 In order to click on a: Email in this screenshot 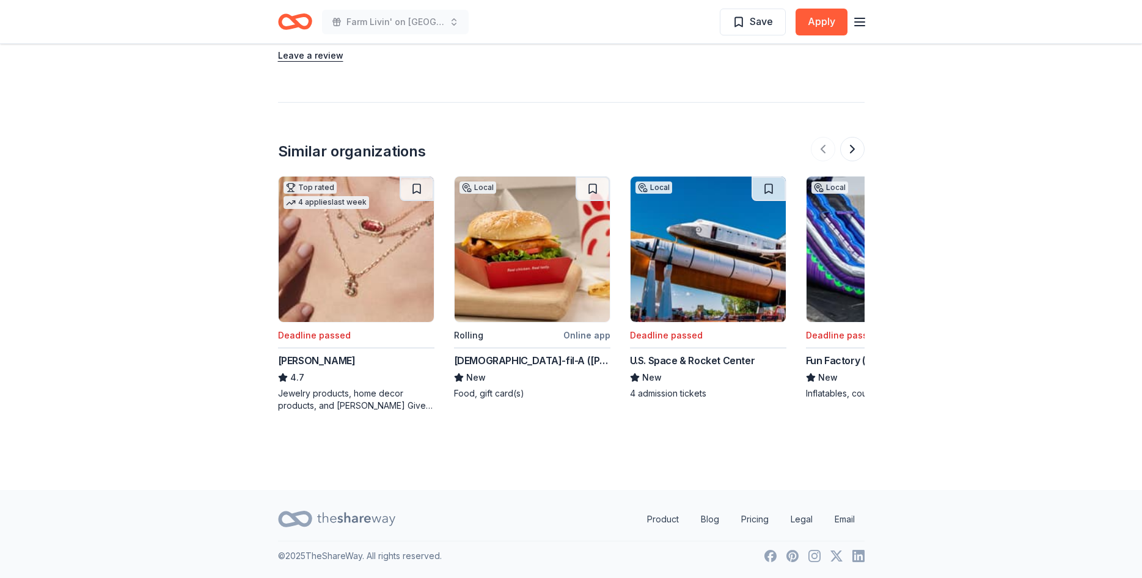, I will do `click(844, 519)`.